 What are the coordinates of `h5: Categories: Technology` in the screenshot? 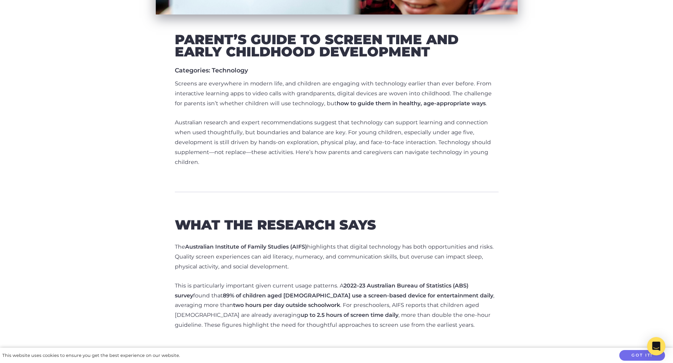 It's located at (337, 70).